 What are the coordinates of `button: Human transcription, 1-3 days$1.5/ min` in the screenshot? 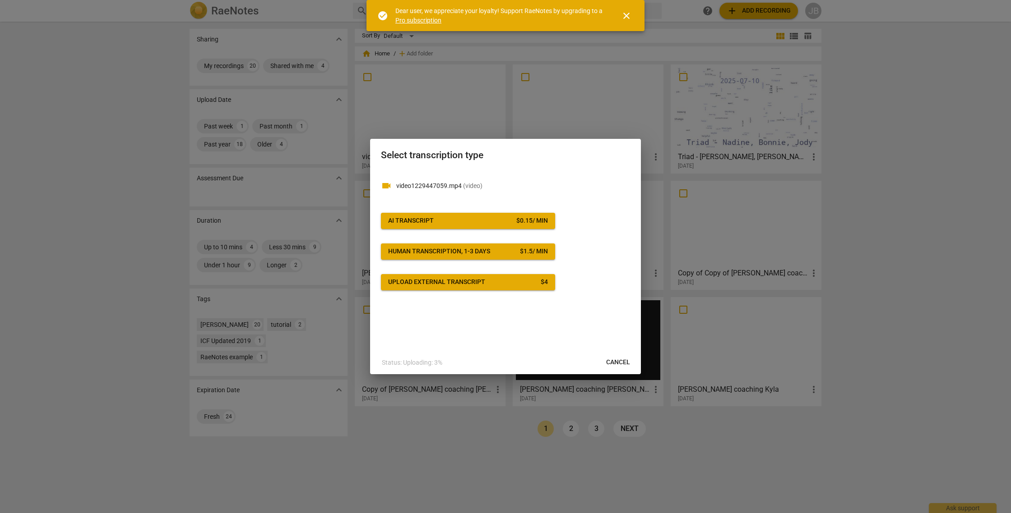 It's located at (468, 252).